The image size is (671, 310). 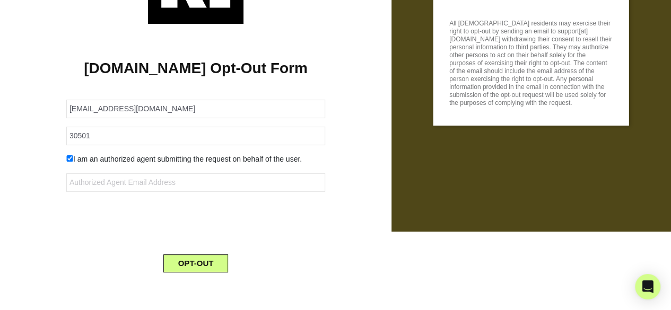 What do you see at coordinates (196, 109) in the screenshot?
I see `input: Email Address` at bounding box center [196, 109].